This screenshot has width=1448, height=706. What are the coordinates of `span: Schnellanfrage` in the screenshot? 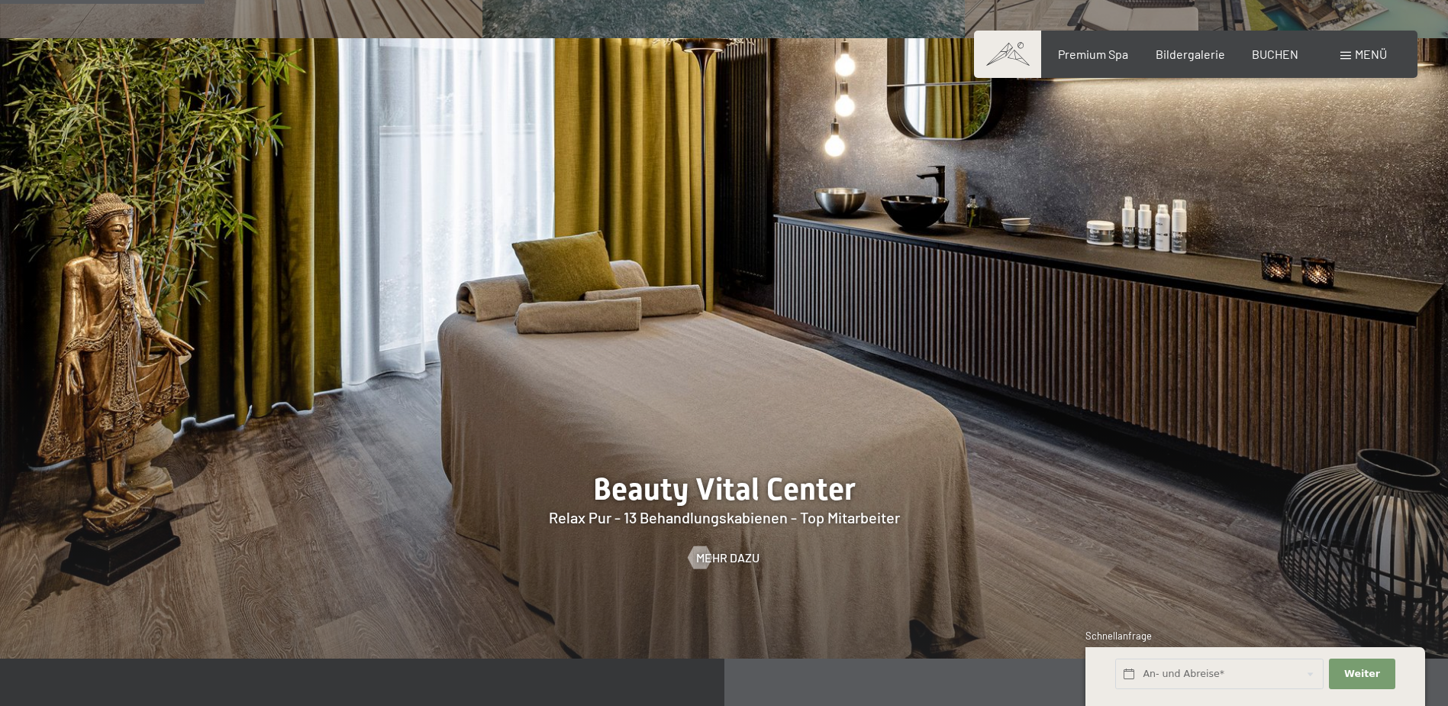 It's located at (1119, 635).